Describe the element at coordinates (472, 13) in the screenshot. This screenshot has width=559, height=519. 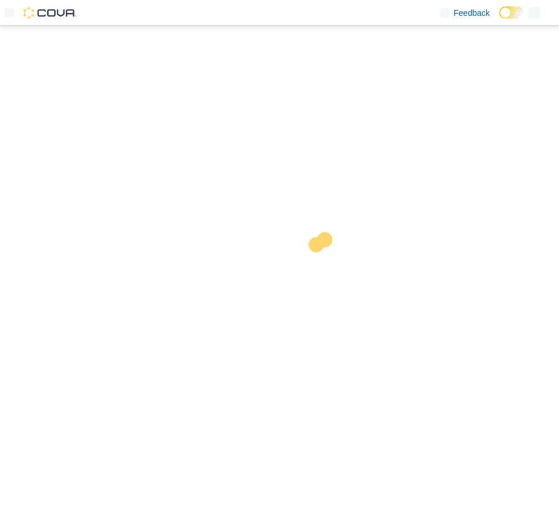
I see `span: Feedback` at that location.